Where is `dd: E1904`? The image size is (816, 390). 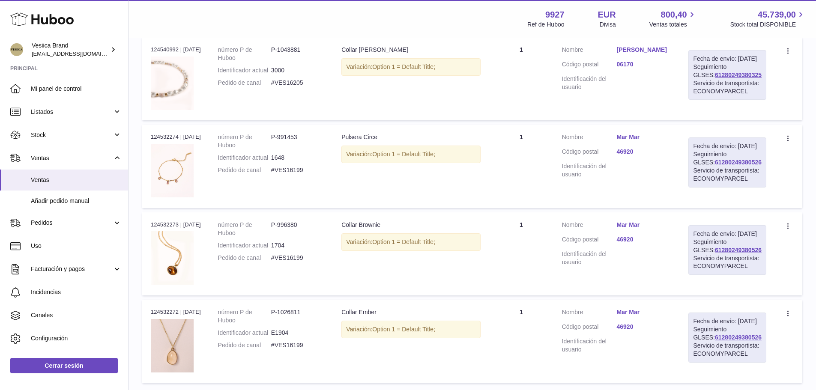
dd: E1904 is located at coordinates (298, 333).